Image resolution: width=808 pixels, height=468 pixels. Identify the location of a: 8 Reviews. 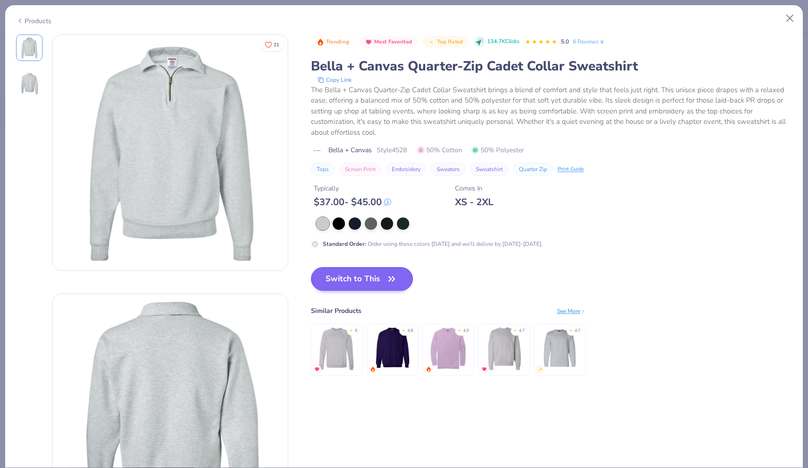
(589, 42).